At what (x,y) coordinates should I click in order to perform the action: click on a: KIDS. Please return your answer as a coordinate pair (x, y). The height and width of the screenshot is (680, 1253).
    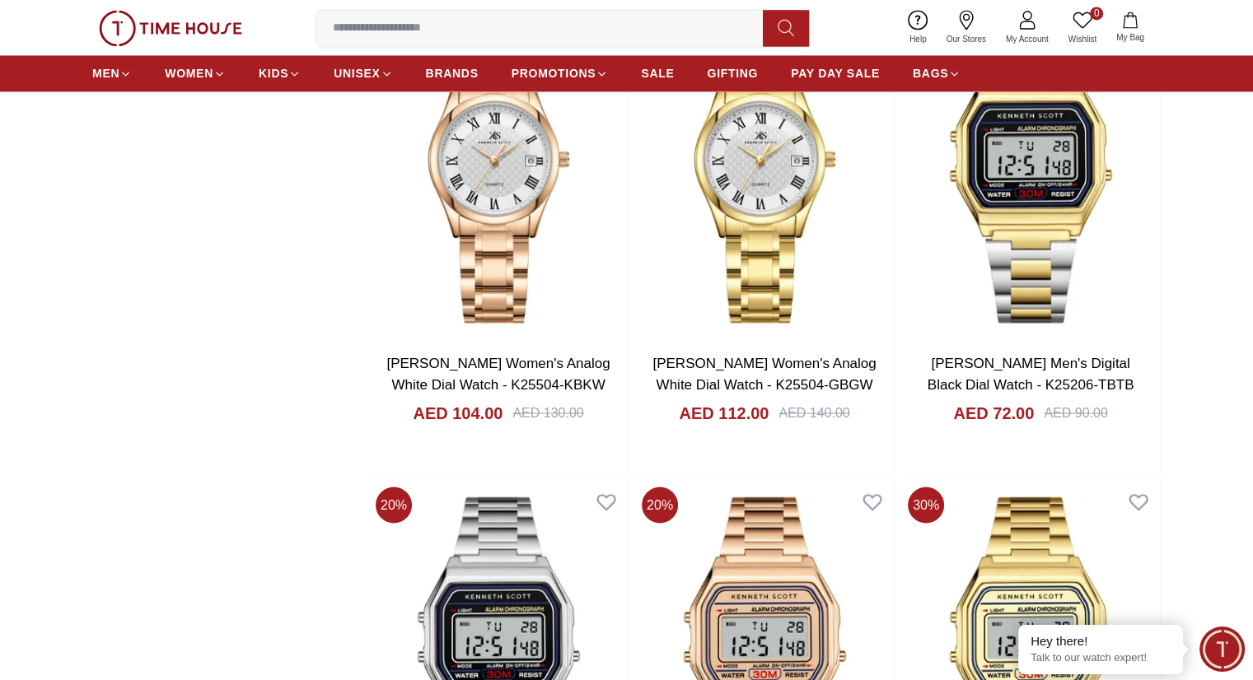
    Looking at the image, I should click on (279, 73).